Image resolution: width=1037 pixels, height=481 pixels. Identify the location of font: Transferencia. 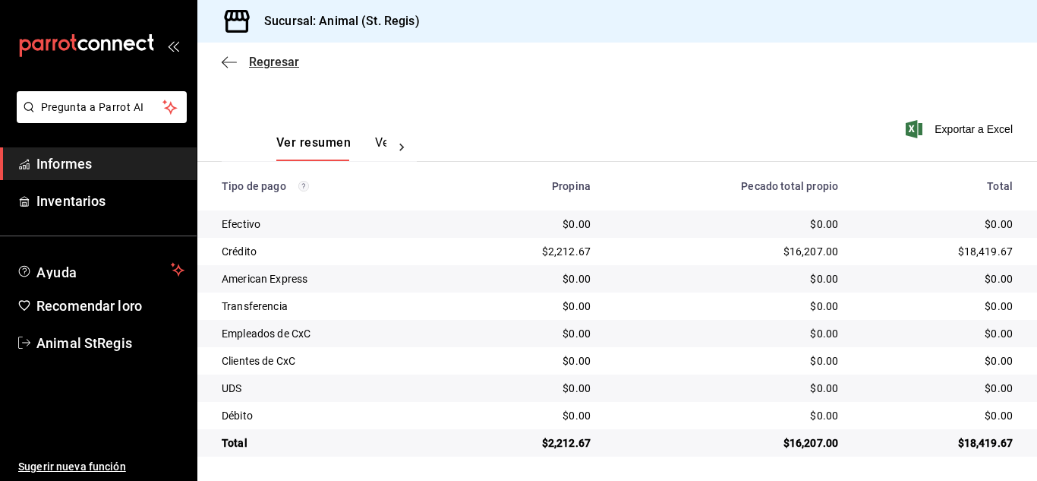
(254, 306).